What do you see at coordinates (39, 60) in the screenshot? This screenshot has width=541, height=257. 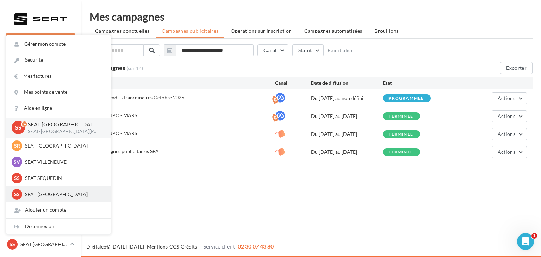 I see `button: Notifications` at bounding box center [39, 60].